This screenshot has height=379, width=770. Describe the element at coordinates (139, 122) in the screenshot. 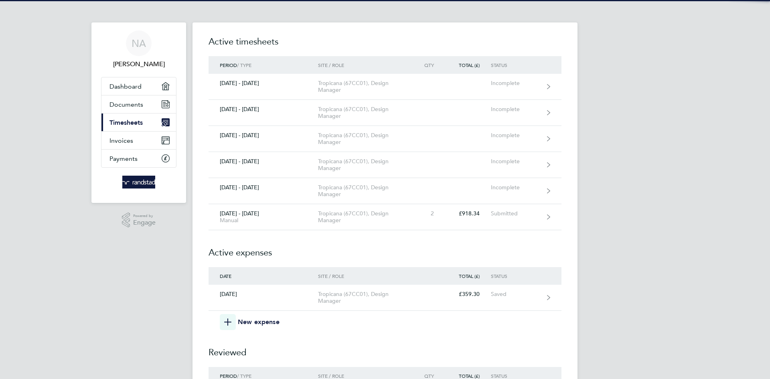

I see `a: Timesheets` at that location.